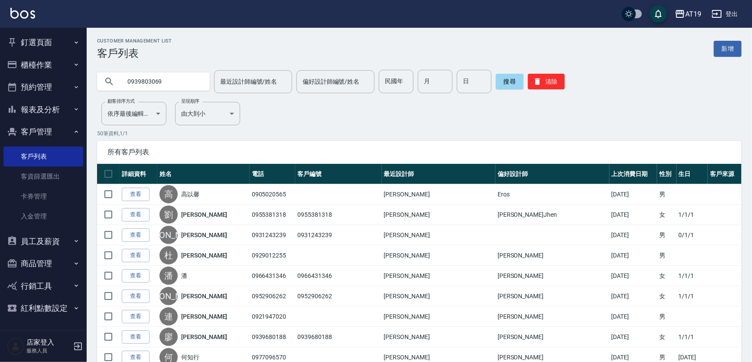  I want to click on a: 新增, so click(728, 49).